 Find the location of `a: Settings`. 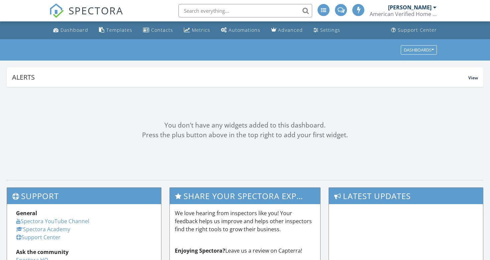

a: Settings is located at coordinates (327, 30).